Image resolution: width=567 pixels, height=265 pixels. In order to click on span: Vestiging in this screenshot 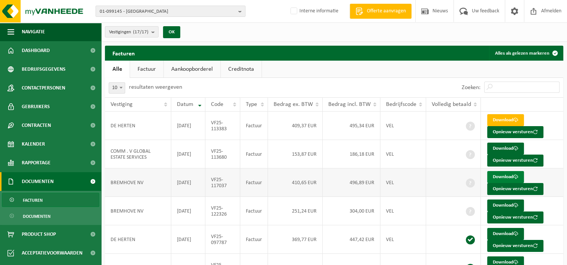, I will do `click(121, 105)`.